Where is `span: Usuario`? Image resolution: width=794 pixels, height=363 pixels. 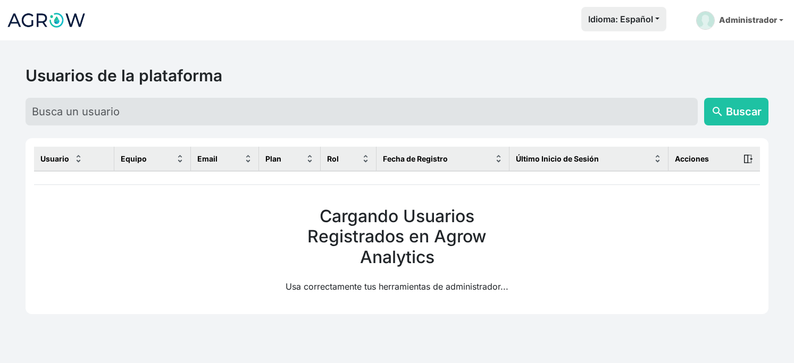 span: Usuario is located at coordinates (55, 158).